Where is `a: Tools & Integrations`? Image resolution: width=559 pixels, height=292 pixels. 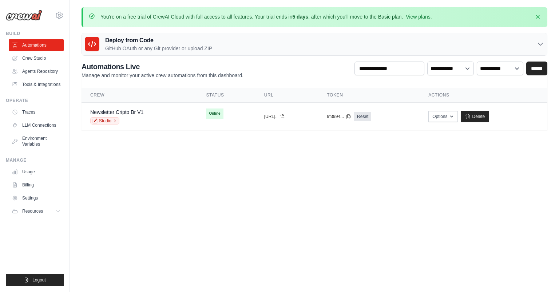
a: Tools & Integrations is located at coordinates (36, 84).